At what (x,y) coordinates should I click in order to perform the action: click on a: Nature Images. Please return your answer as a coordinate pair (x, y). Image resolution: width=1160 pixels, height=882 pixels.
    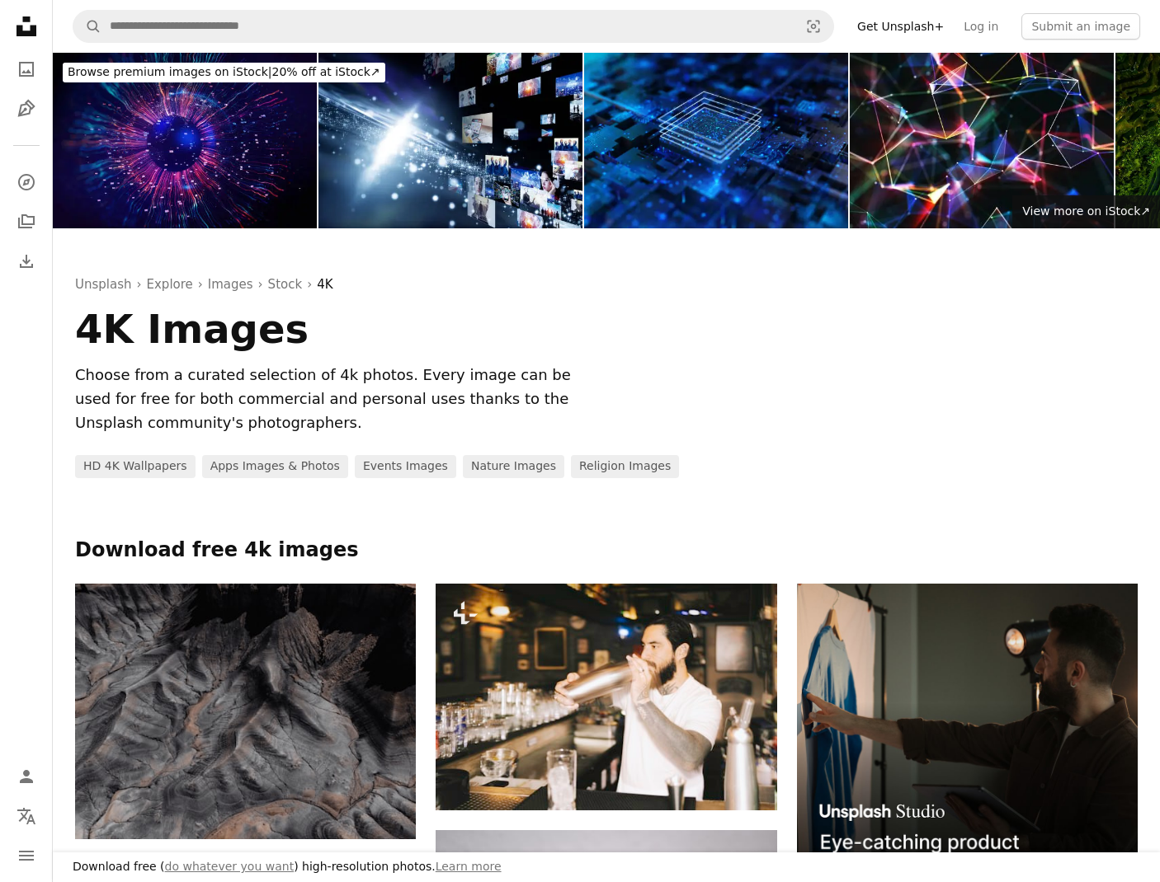
    Looking at the image, I should click on (513, 467).